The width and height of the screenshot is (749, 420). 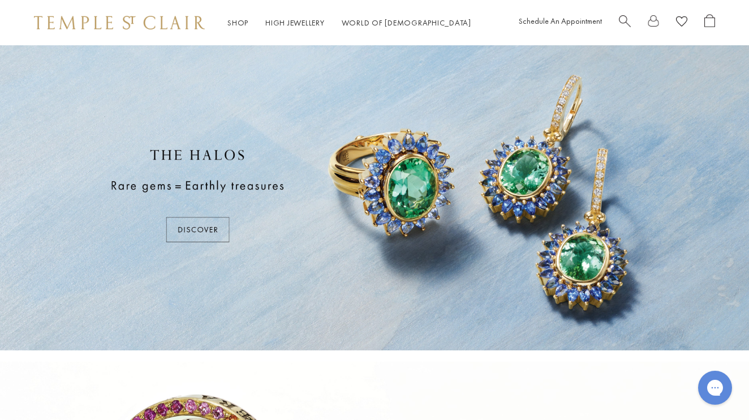 What do you see at coordinates (682, 23) in the screenshot?
I see `a: View Wishlist` at bounding box center [682, 23].